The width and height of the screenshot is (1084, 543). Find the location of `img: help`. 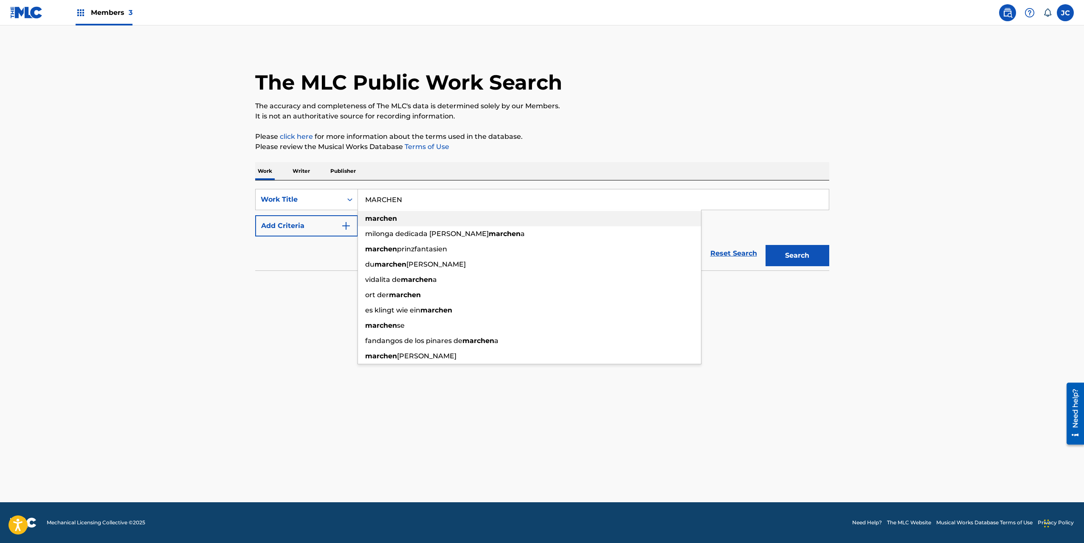

img: help is located at coordinates (1030, 13).